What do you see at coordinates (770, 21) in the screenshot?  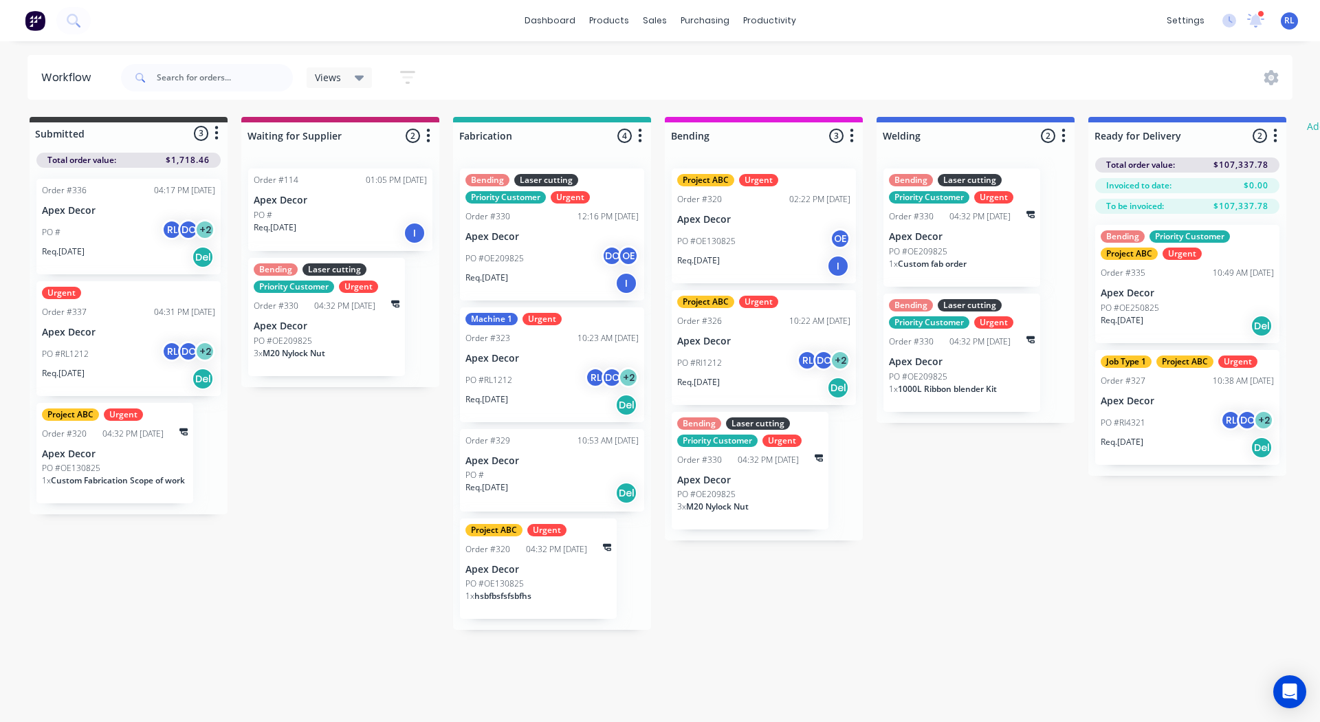 I see `div: productivity` at bounding box center [770, 21].